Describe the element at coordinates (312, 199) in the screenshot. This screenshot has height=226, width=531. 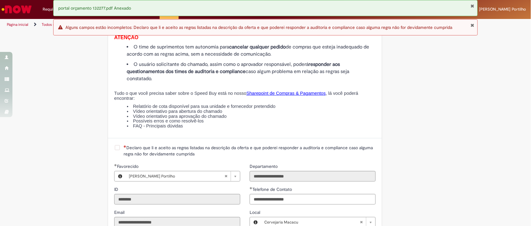
I see `input: Telefone de Contato` at that location.